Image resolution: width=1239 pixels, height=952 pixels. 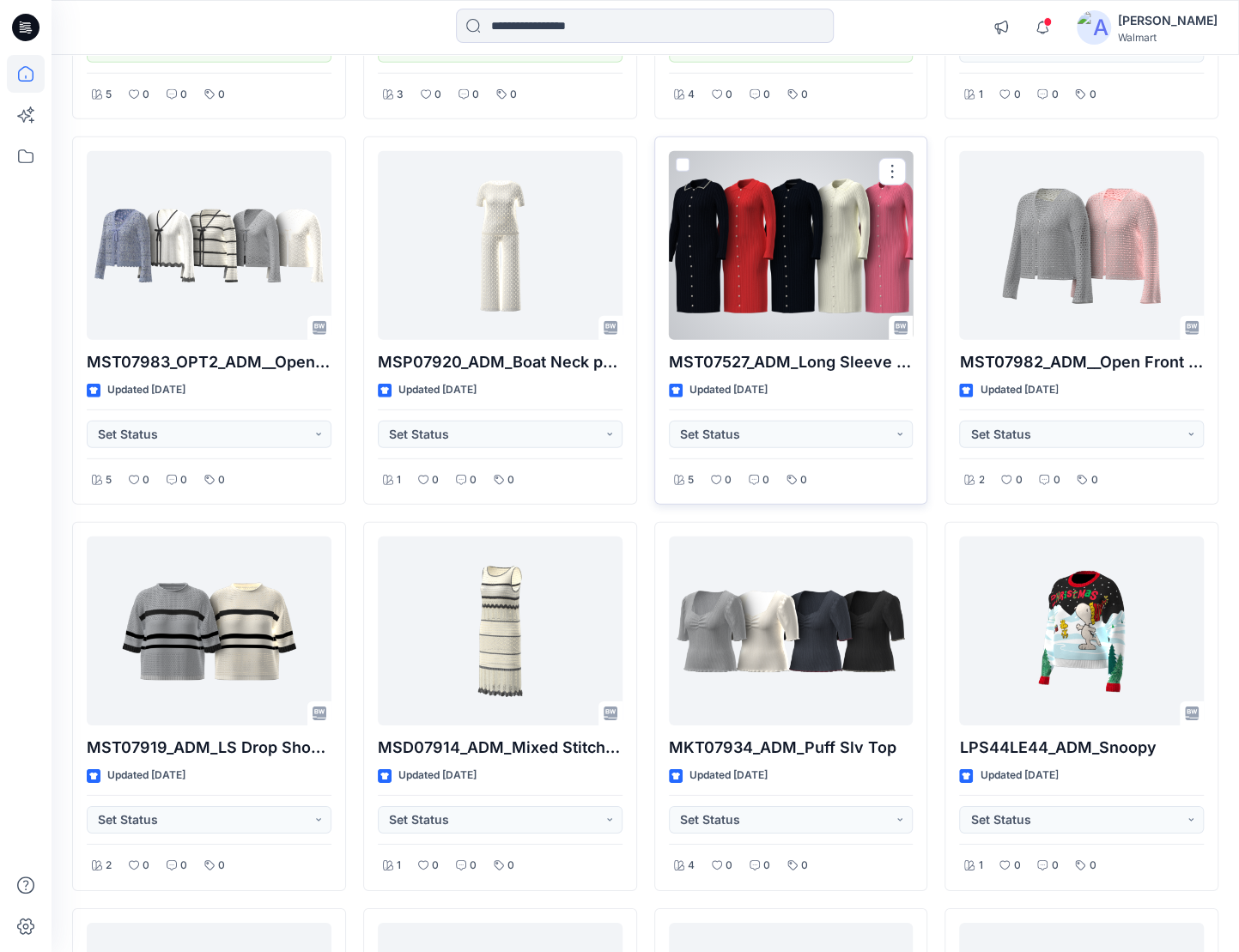 What do you see at coordinates (791, 363) in the screenshot?
I see `p: MST07527_ADM_Long Sleeve Midi Polo Dress(2)` at bounding box center [791, 363].